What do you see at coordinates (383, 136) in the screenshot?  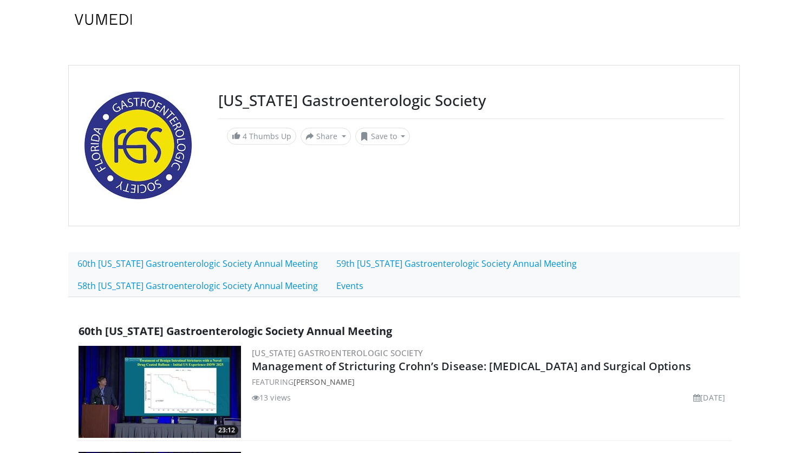 I see `button: Save to` at bounding box center [383, 136].